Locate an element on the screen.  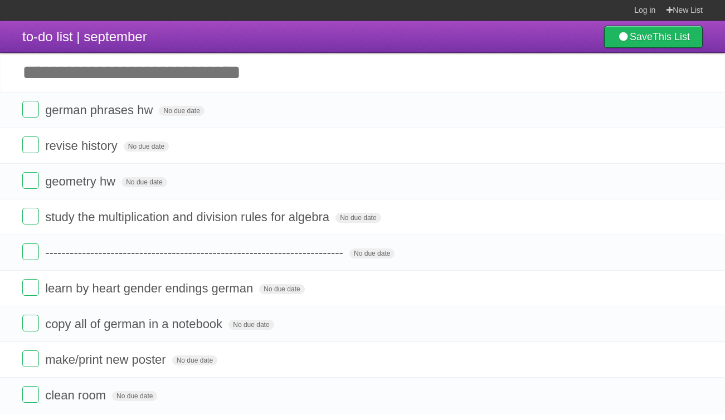
span: revise history is located at coordinates (83, 146).